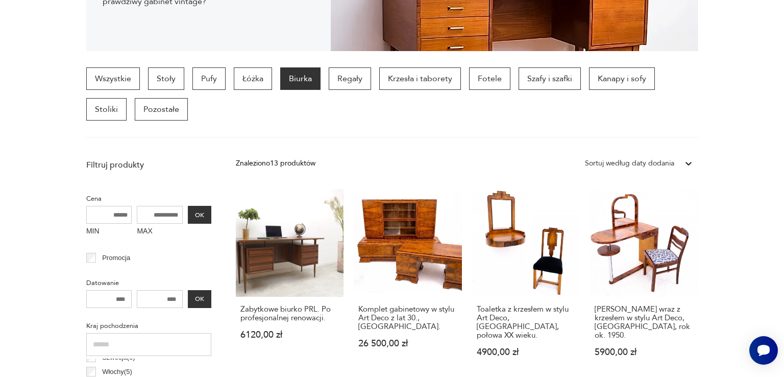 The image size is (784, 377). What do you see at coordinates (106, 109) in the screenshot?
I see `p: Stoliki` at bounding box center [106, 109].